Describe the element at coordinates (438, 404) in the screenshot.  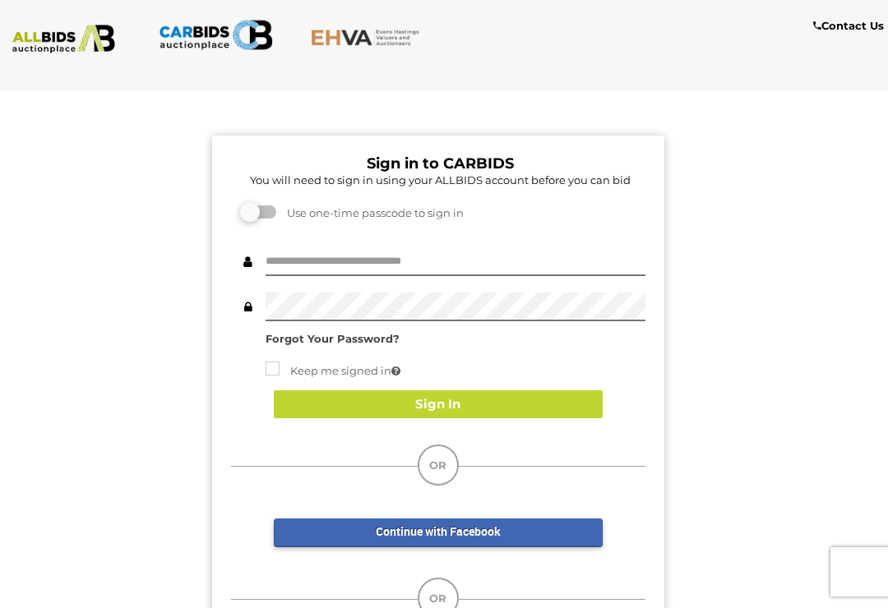
I see `button: Sign In` at that location.